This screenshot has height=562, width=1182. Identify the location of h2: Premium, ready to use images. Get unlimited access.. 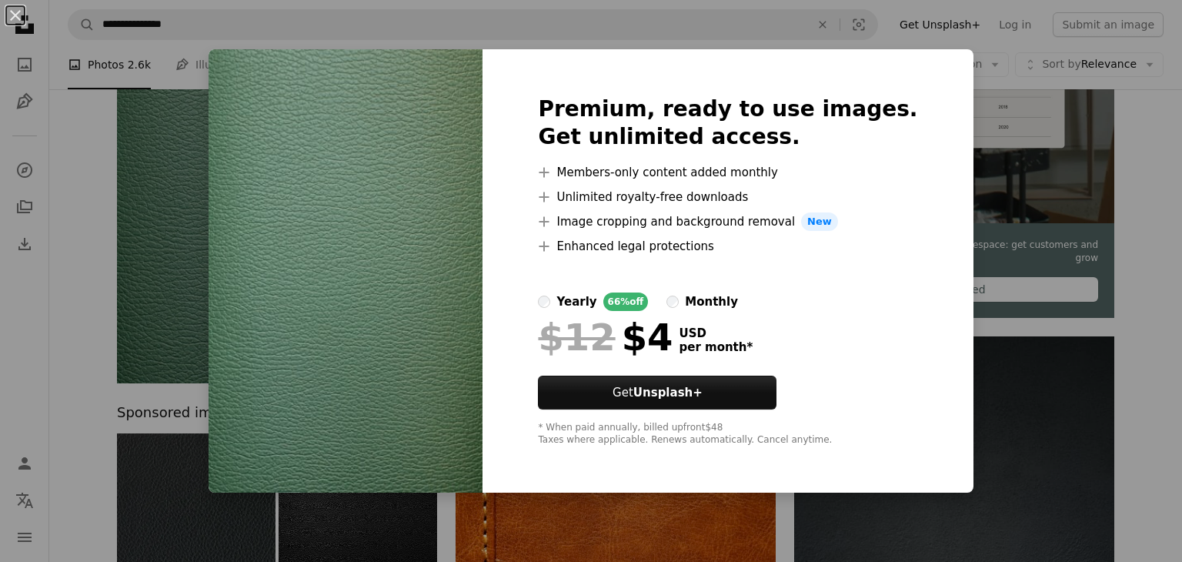
(727, 123).